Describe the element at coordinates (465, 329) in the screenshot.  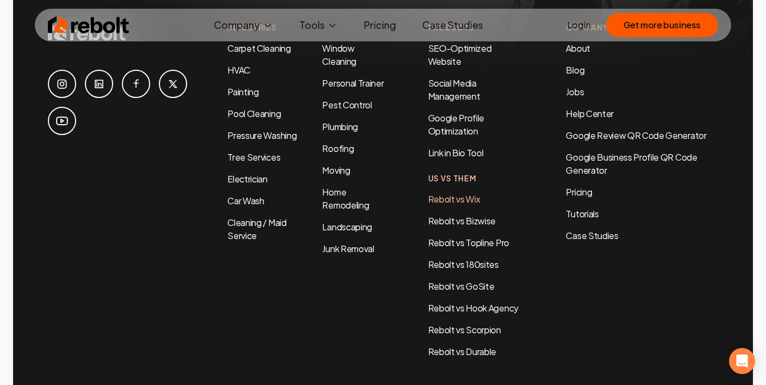
I see `a: Rebolt vs Scorpion` at that location.